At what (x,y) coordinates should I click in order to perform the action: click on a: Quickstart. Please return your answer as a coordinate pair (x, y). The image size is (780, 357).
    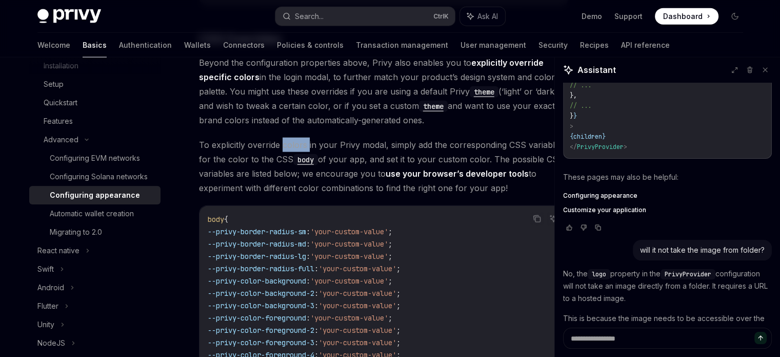
    Looking at the image, I should click on (95, 103).